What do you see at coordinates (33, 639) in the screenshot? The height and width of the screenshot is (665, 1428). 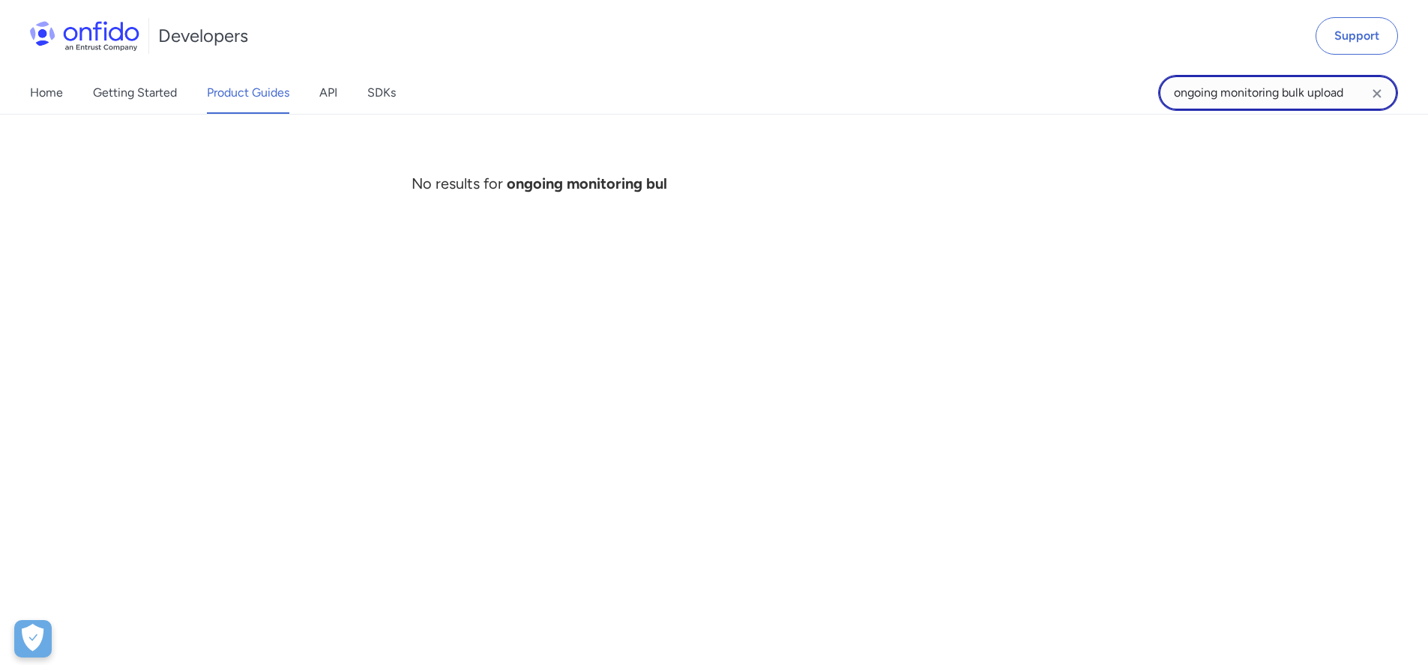 I see `div: Cookie Preferences` at bounding box center [33, 639].